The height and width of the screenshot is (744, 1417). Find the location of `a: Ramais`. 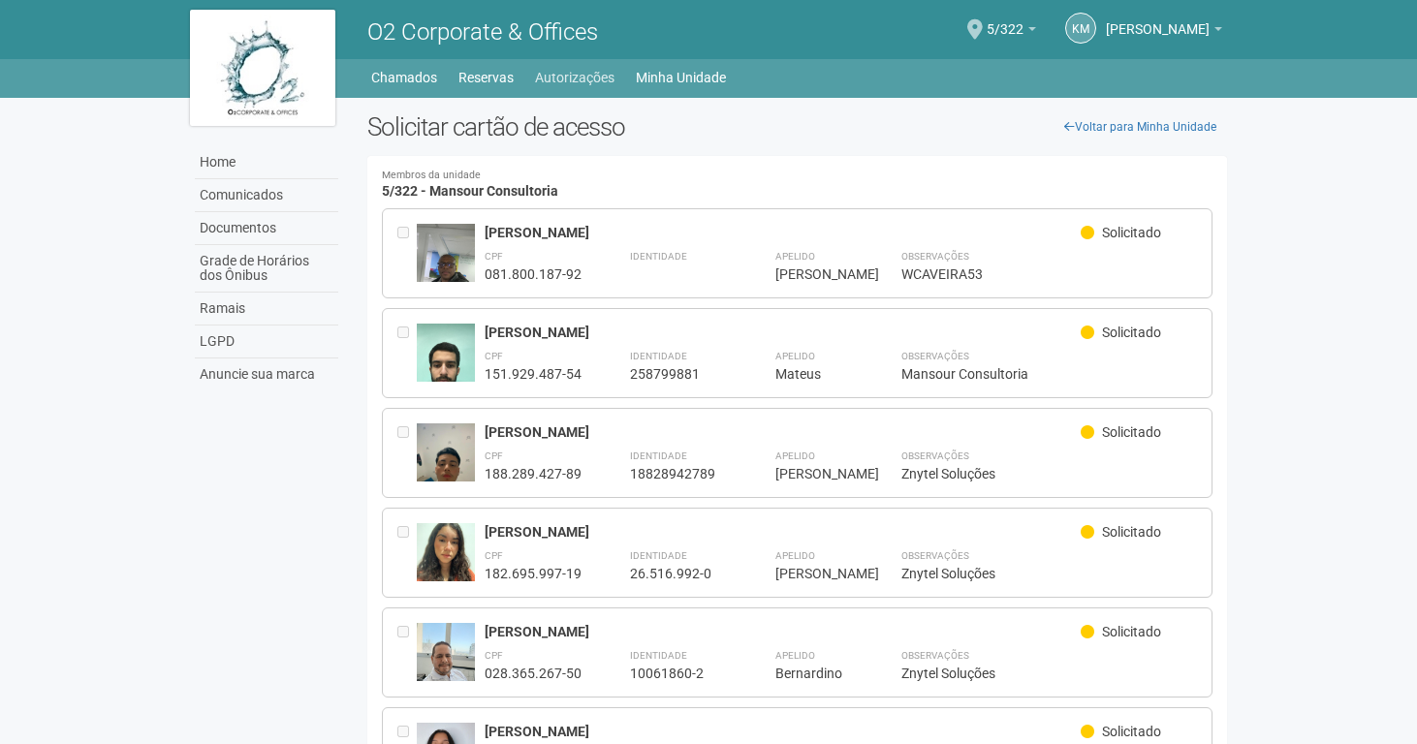

a: Ramais is located at coordinates (267, 309).